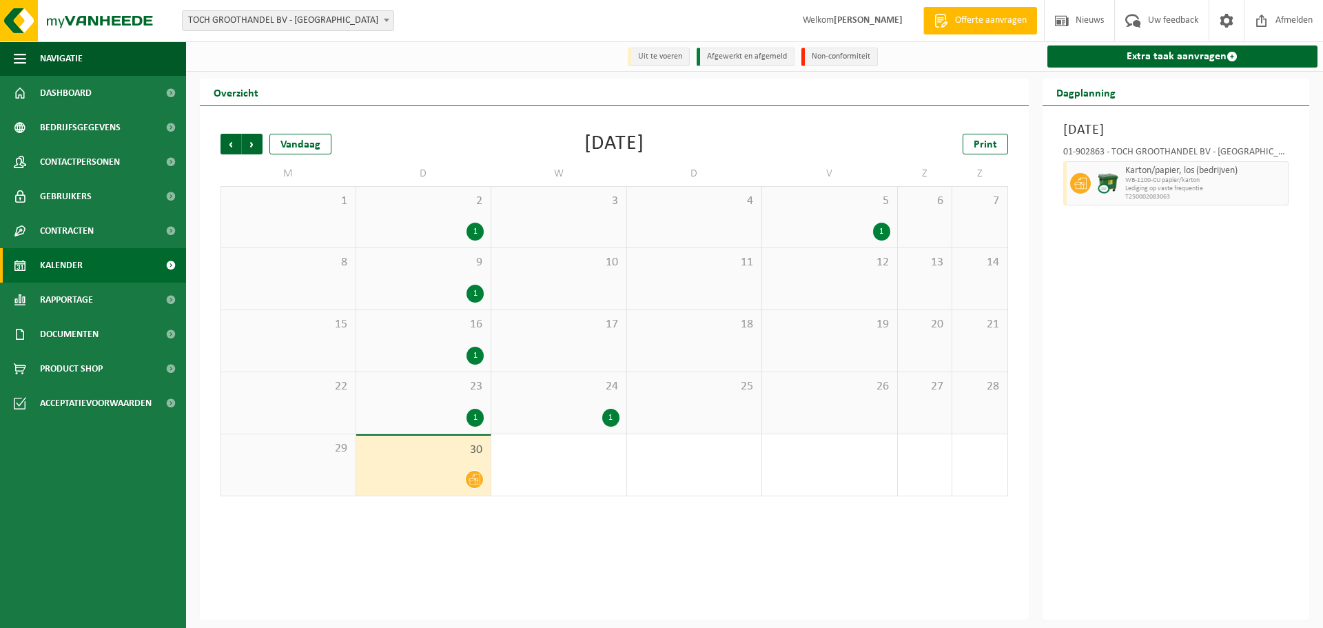 This screenshot has width=1323, height=628. I want to click on span: 5, so click(829, 201).